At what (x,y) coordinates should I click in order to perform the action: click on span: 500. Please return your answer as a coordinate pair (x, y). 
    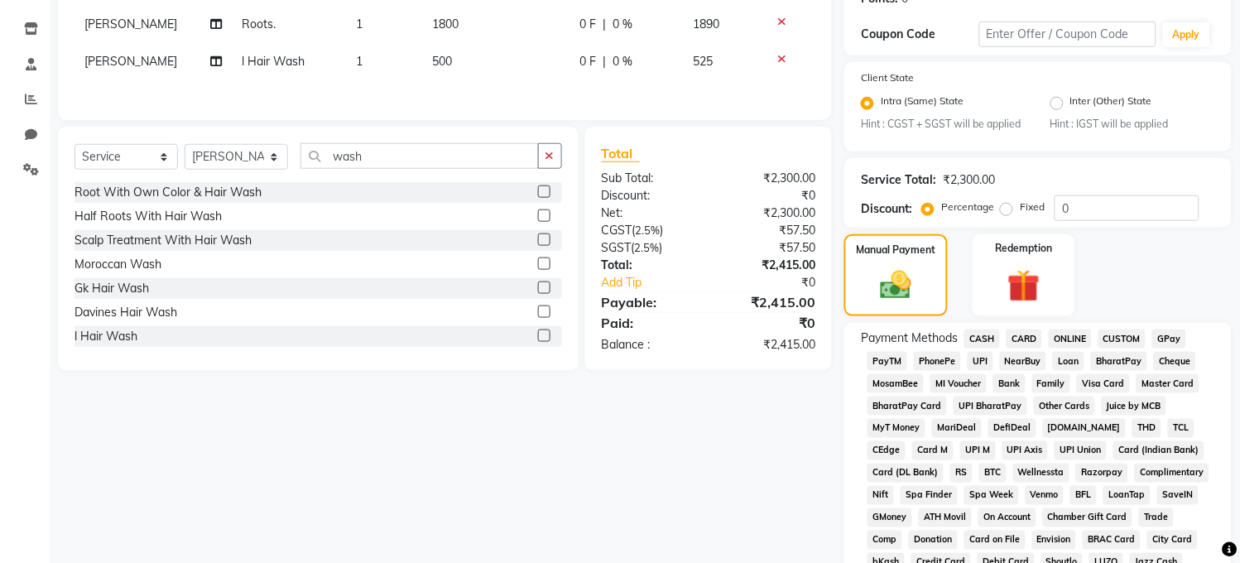
    Looking at the image, I should click on (443, 61).